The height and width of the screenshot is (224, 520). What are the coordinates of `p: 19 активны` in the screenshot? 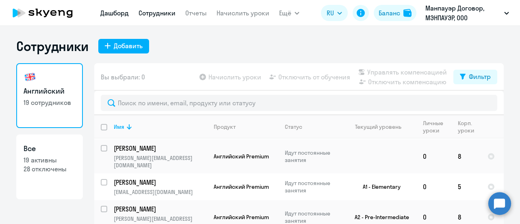 It's located at (50, 160).